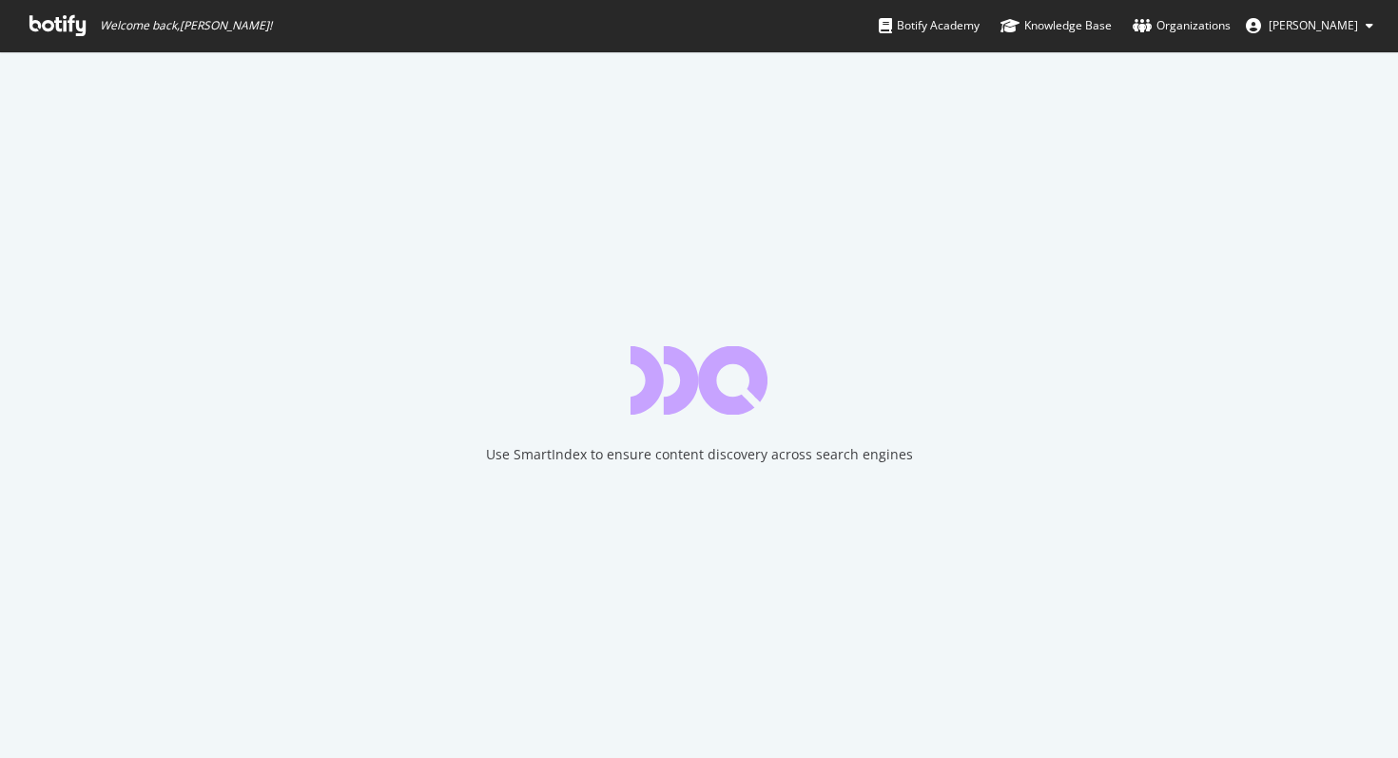 The width and height of the screenshot is (1398, 758). What do you see at coordinates (1314, 25) in the screenshot?
I see `span: Venkatakrishna Koduri` at bounding box center [1314, 25].